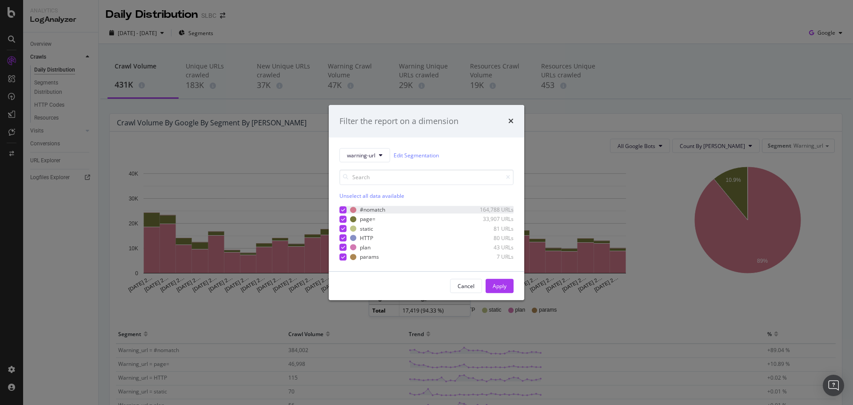 This screenshot has height=405, width=853. I want to click on div: #nomatch, so click(372, 210).